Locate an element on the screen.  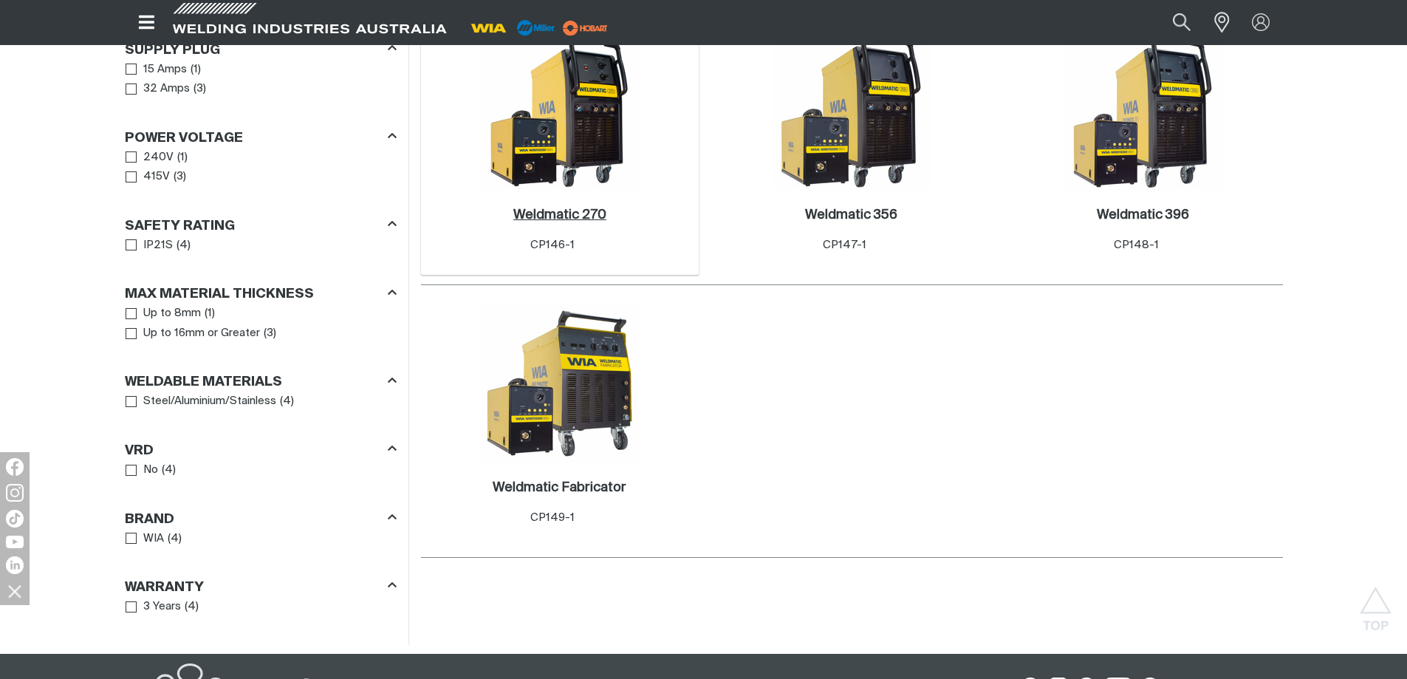
a: Weldmatic Fabricator is located at coordinates (559, 488).